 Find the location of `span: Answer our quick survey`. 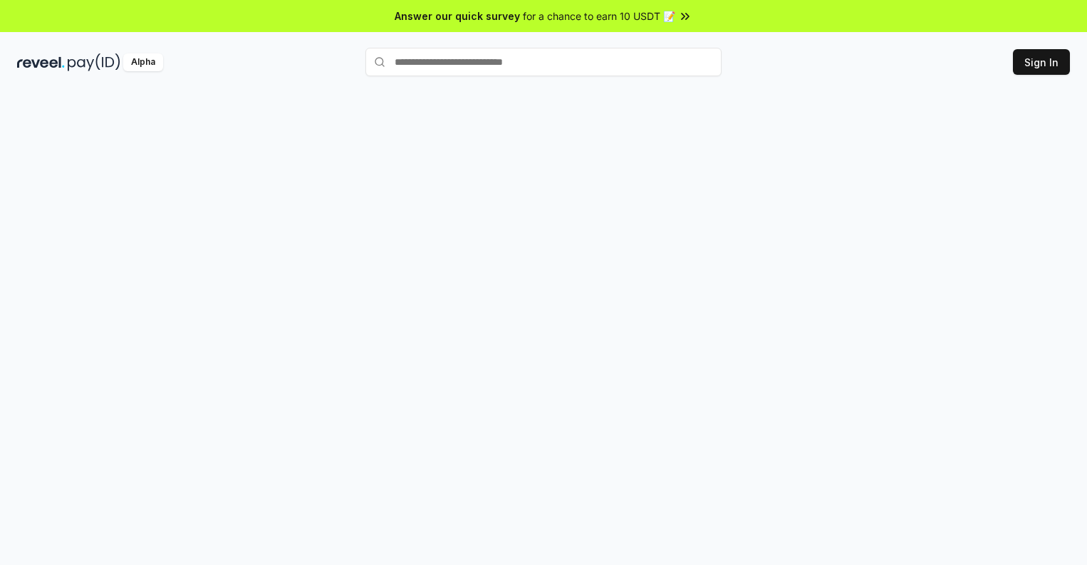

span: Answer our quick survey is located at coordinates (457, 16).